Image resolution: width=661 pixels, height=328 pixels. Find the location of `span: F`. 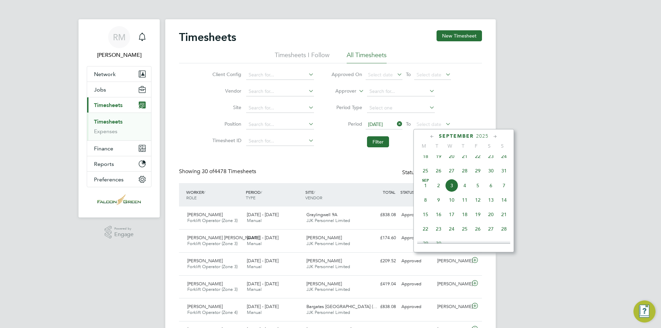

span: F is located at coordinates (476, 146).